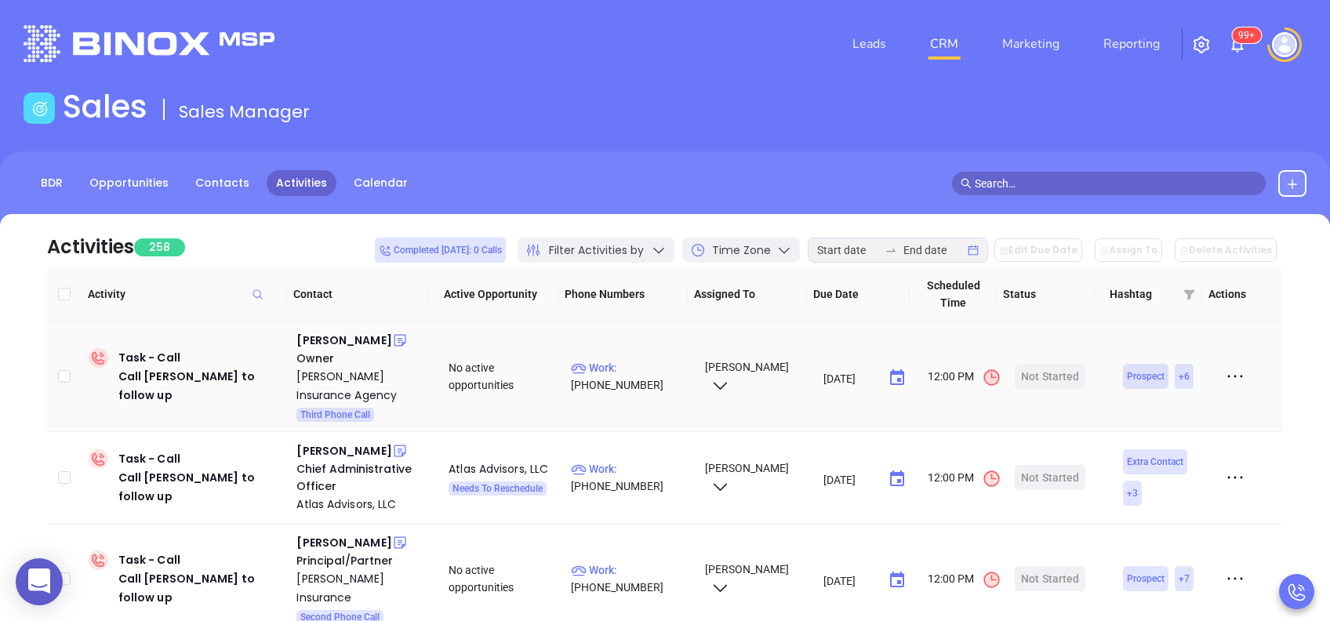  What do you see at coordinates (1046, 294) in the screenshot?
I see `th: Status` at bounding box center [1046, 294].